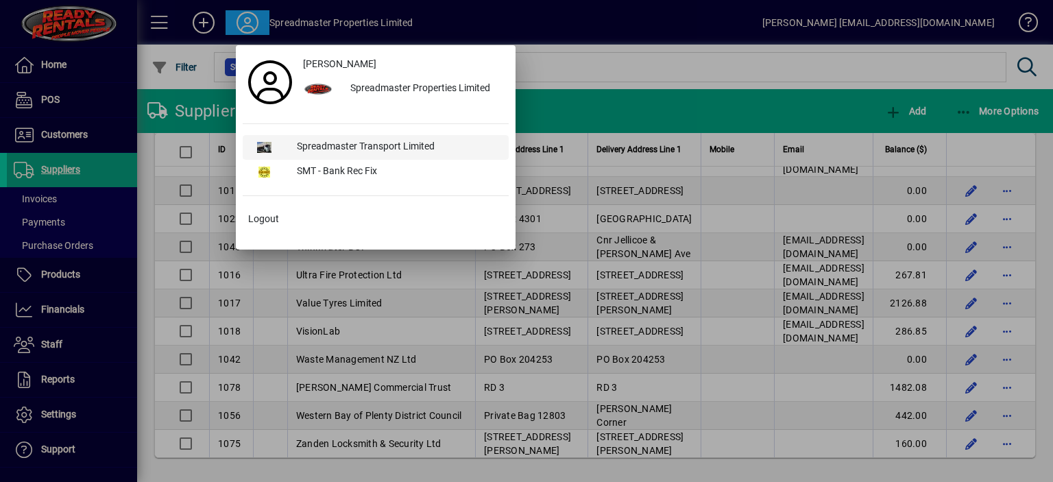 This screenshot has width=1053, height=482. What do you see at coordinates (397, 147) in the screenshot?
I see `div: Spreadmaster Transport Limited` at bounding box center [397, 147].